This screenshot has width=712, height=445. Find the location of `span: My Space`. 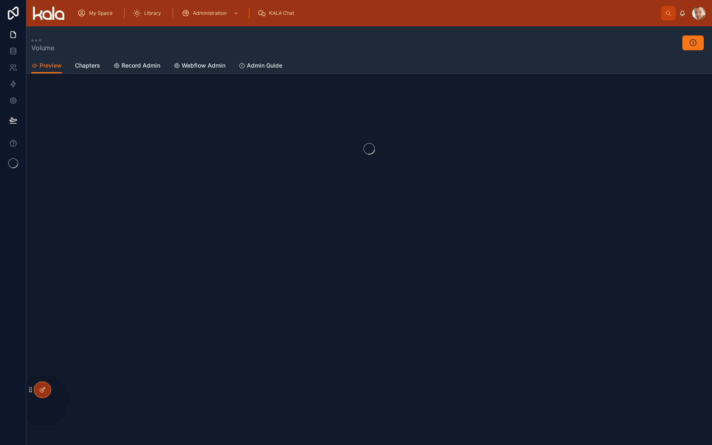

span: My Space is located at coordinates (101, 13).